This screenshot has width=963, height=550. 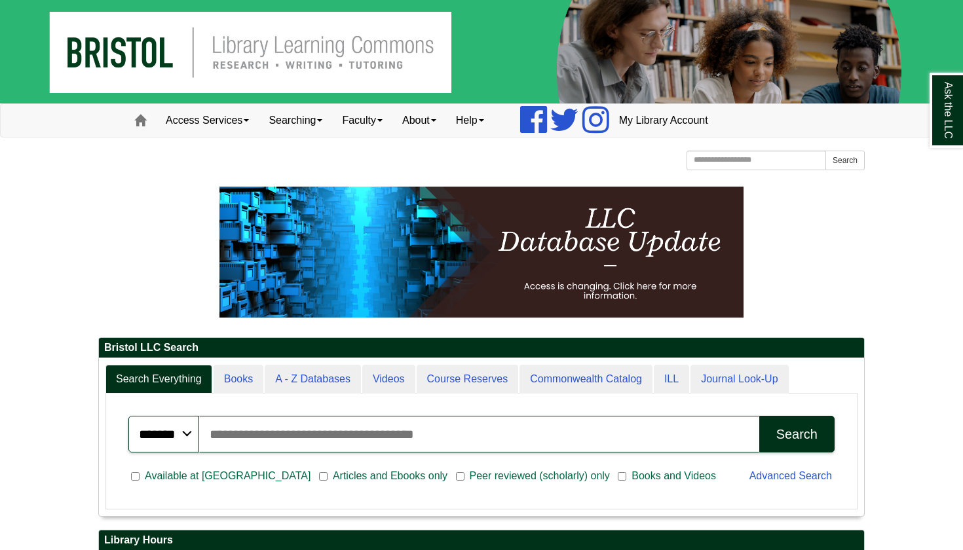 I want to click on a: Help, so click(x=470, y=121).